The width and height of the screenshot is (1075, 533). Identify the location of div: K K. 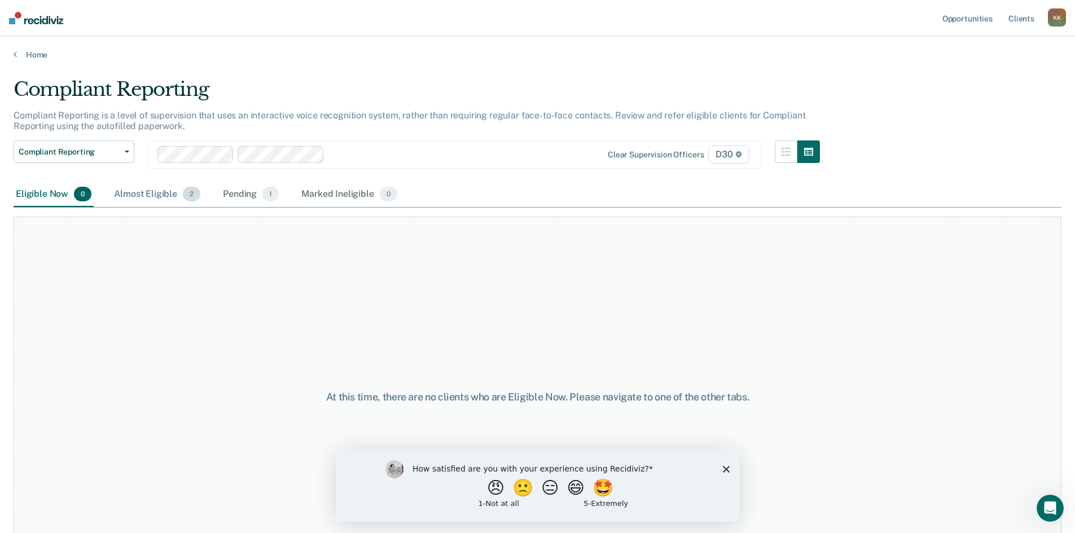
(1057, 18).